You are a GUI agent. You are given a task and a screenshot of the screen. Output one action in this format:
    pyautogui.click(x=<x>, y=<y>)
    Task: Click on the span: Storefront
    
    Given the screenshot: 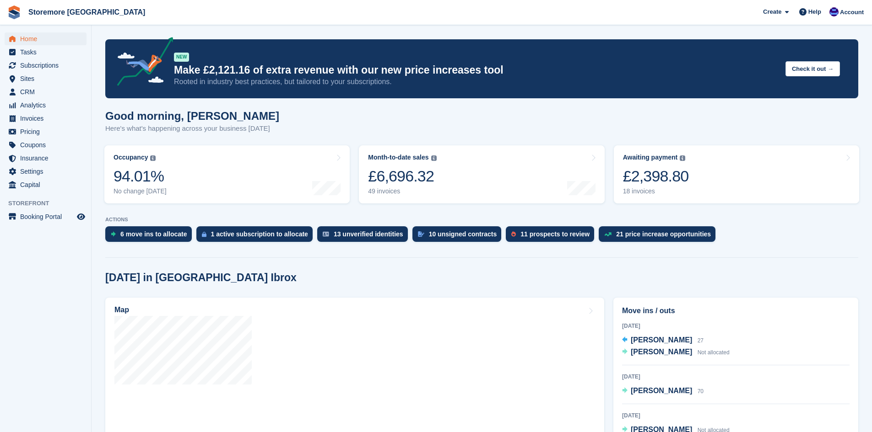 What is the action you would take?
    pyautogui.click(x=49, y=204)
    